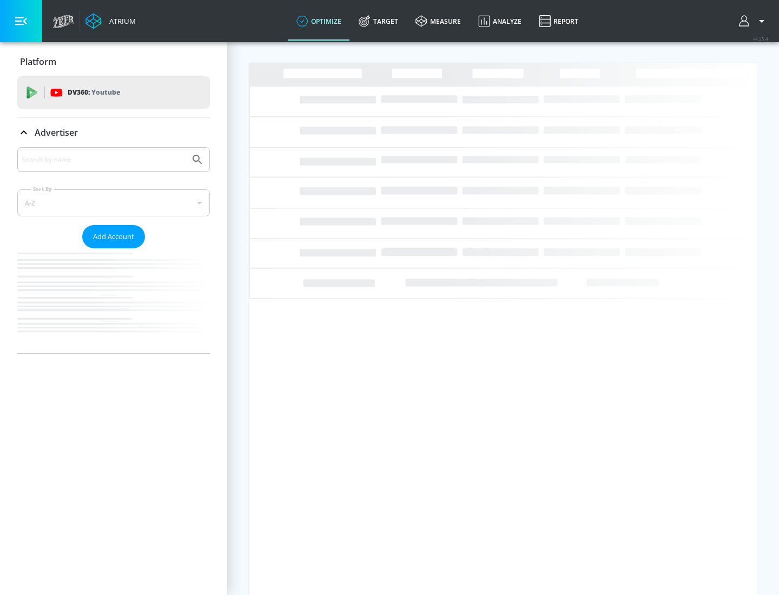 The width and height of the screenshot is (779, 595). What do you see at coordinates (318, 21) in the screenshot?
I see `a: optimize` at bounding box center [318, 21].